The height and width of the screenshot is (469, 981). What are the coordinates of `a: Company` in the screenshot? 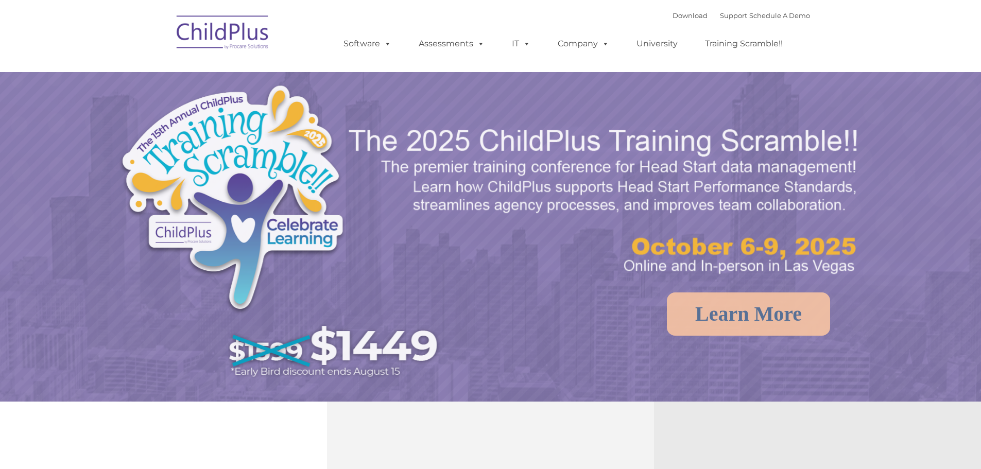 It's located at (584, 44).